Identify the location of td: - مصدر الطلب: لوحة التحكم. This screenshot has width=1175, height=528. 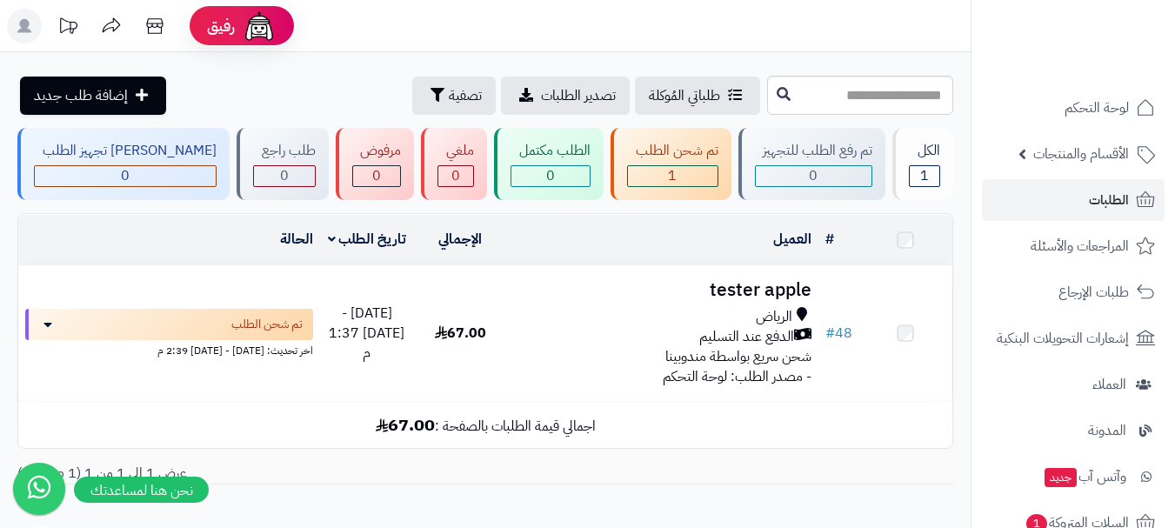
(663, 333).